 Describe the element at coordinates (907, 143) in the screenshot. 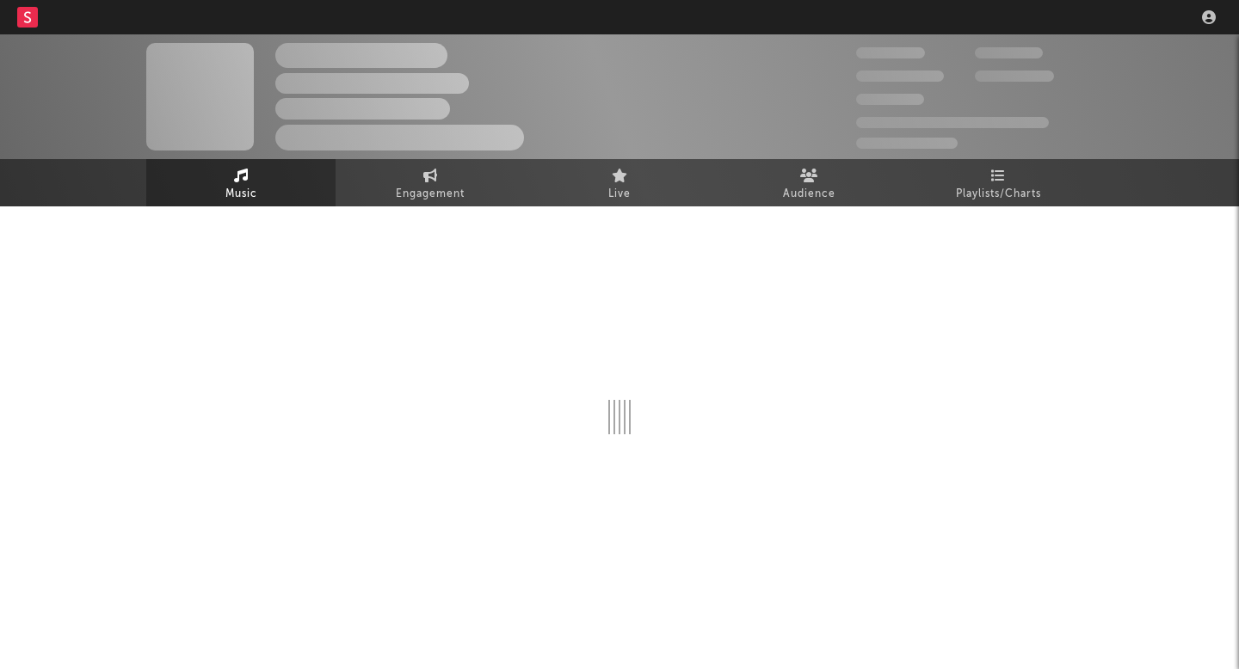

I see `span: Jump Score: 85.0` at that location.